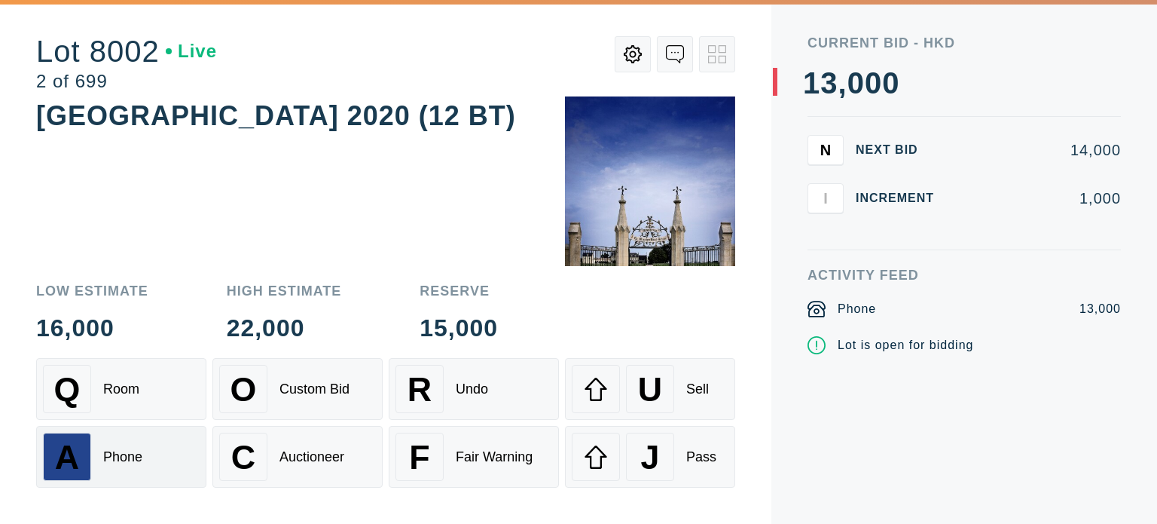  I want to click on div: High Estimate, so click(284, 291).